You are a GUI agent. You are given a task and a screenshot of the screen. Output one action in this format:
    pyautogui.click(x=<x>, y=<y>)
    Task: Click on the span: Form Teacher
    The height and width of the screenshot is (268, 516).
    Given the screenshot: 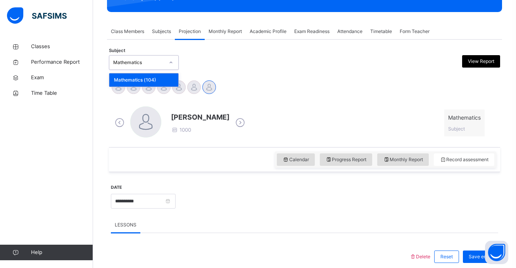 What is the action you would take?
    pyautogui.click(x=415, y=31)
    